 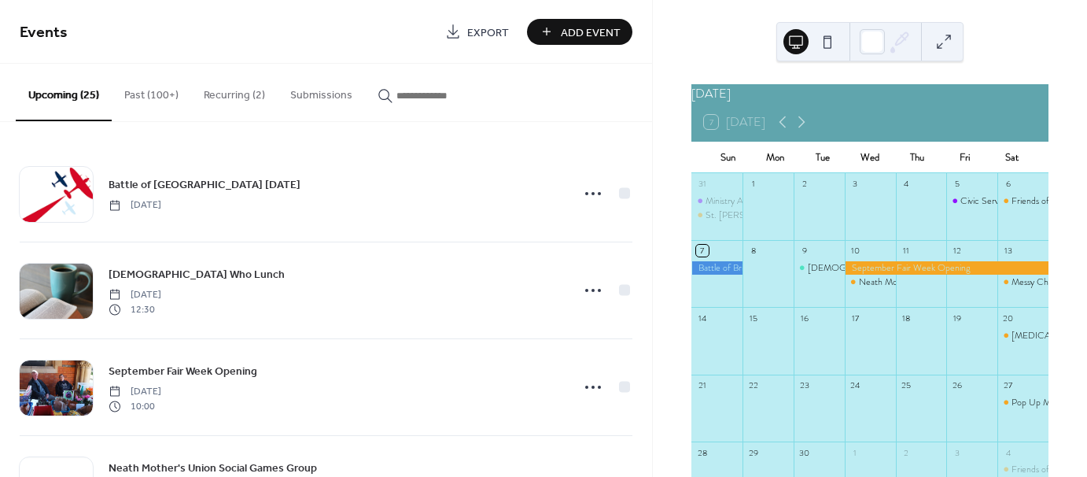 I want to click on a: September Fair Week Opening, so click(x=183, y=371).